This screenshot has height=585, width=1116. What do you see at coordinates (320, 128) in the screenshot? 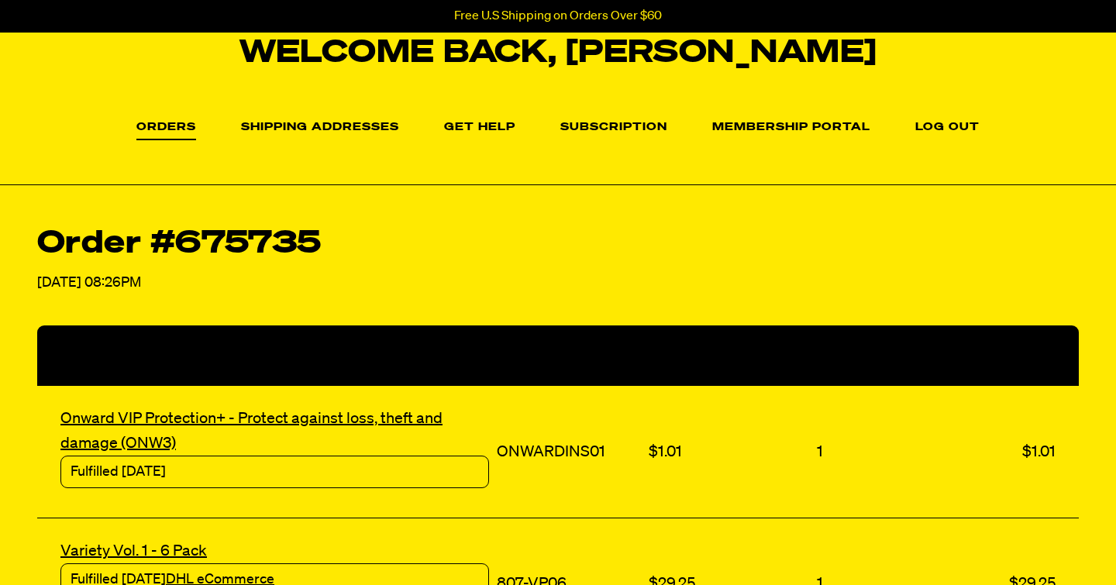
I see `a: Shipping Addresses` at bounding box center [320, 128].